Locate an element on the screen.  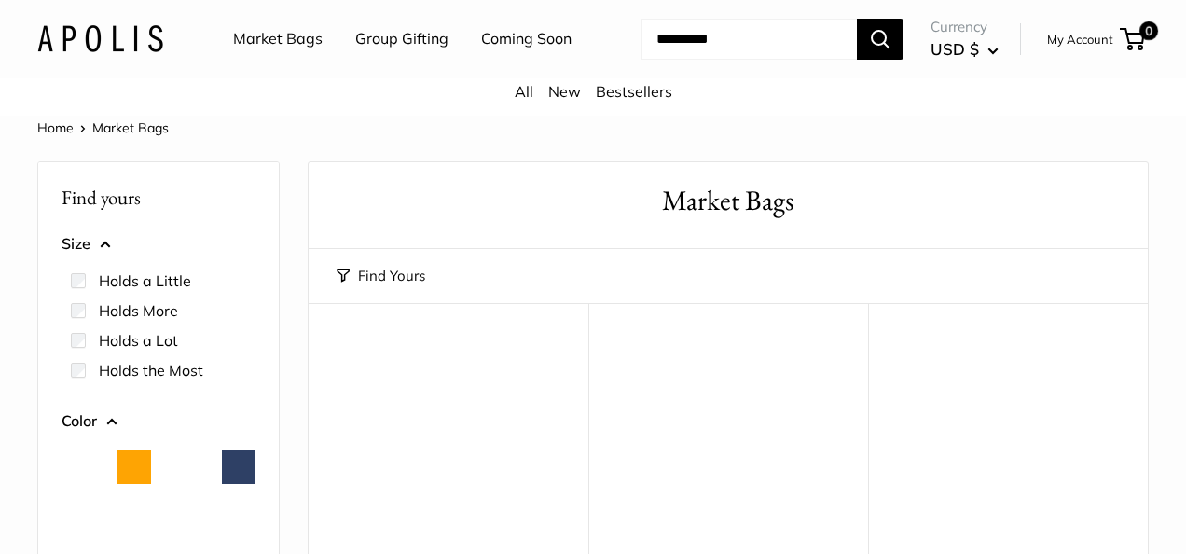
a: All is located at coordinates (524, 91).